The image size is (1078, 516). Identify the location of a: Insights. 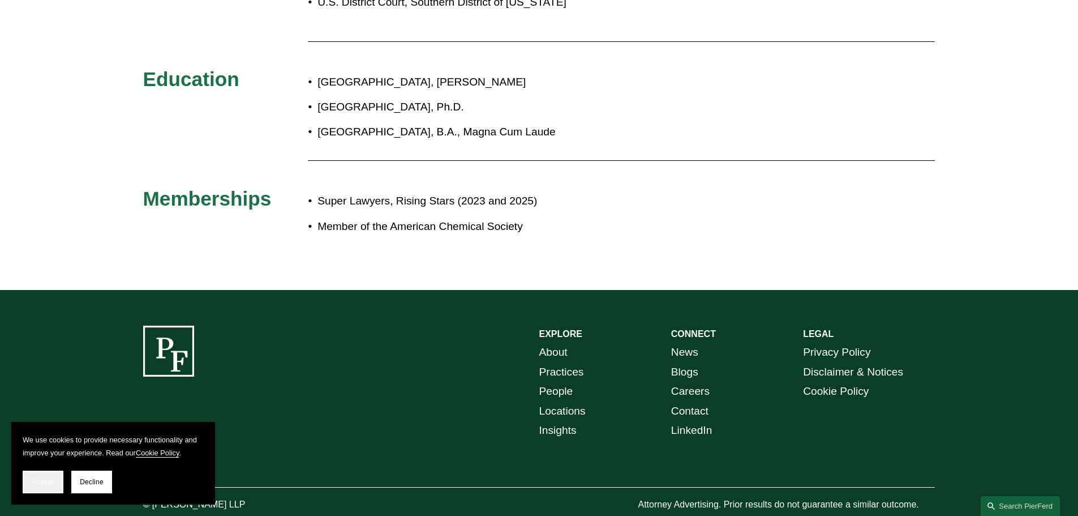
(558, 430).